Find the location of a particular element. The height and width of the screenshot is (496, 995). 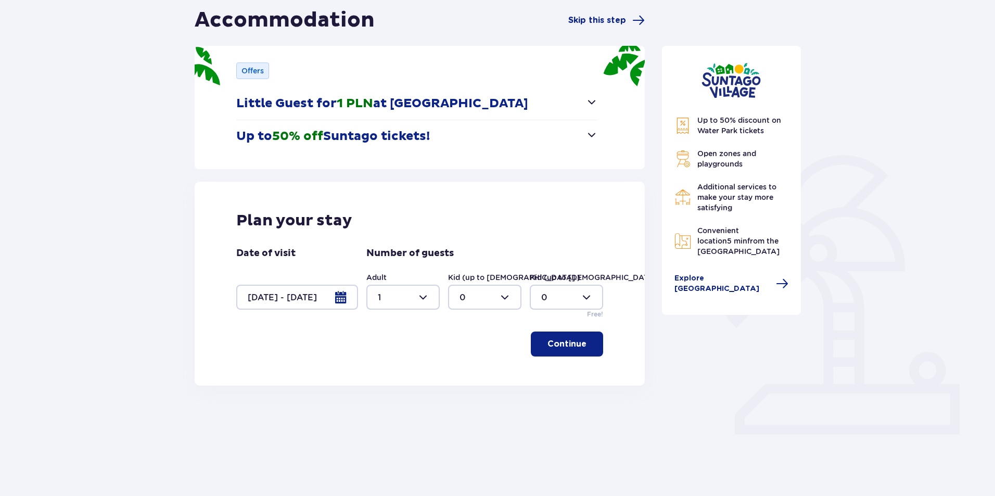

span: Open zones and playgrounds is located at coordinates (727, 159).